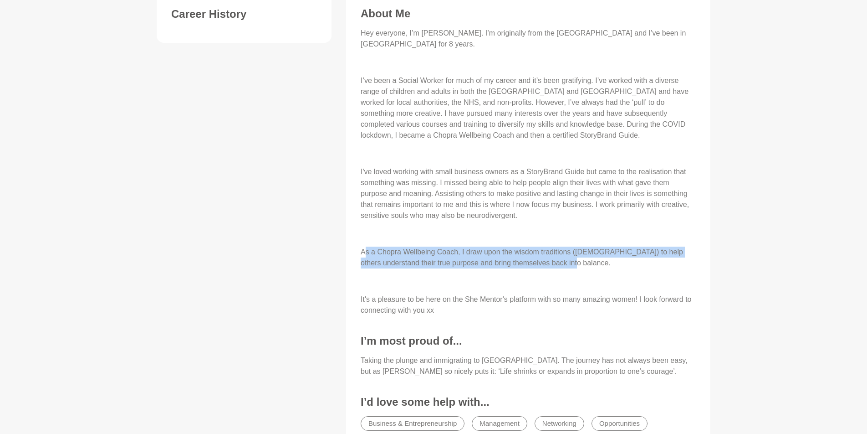 The width and height of the screenshot is (867, 434). Describe the element at coordinates (528, 341) in the screenshot. I see `h3: I’m most proud of...` at that location.